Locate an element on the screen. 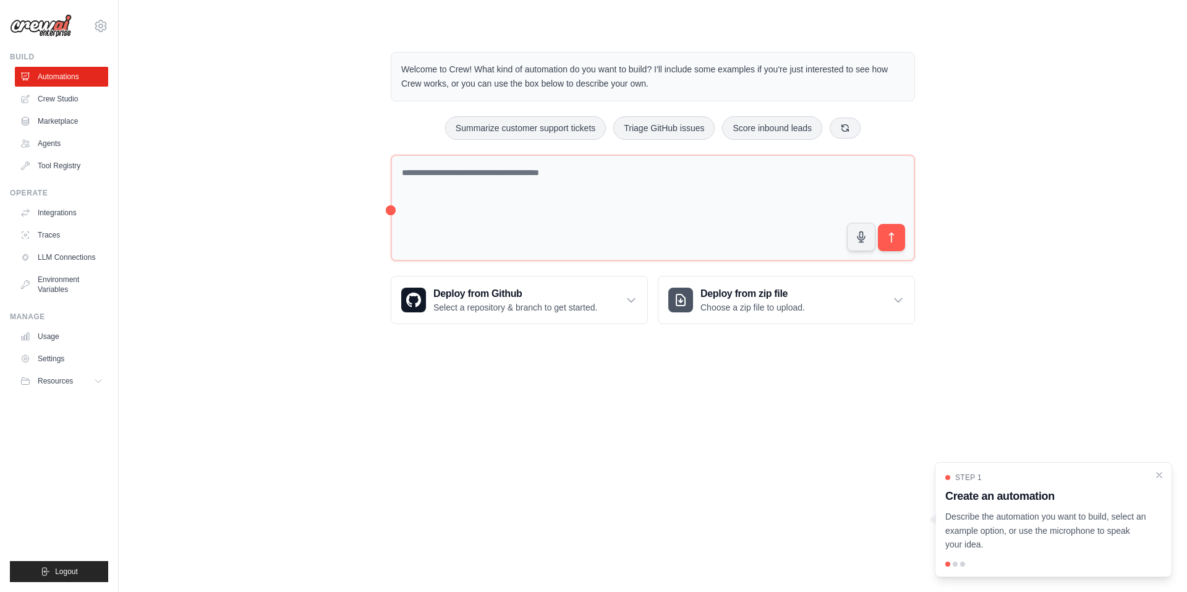  div: Build is located at coordinates (59, 57).